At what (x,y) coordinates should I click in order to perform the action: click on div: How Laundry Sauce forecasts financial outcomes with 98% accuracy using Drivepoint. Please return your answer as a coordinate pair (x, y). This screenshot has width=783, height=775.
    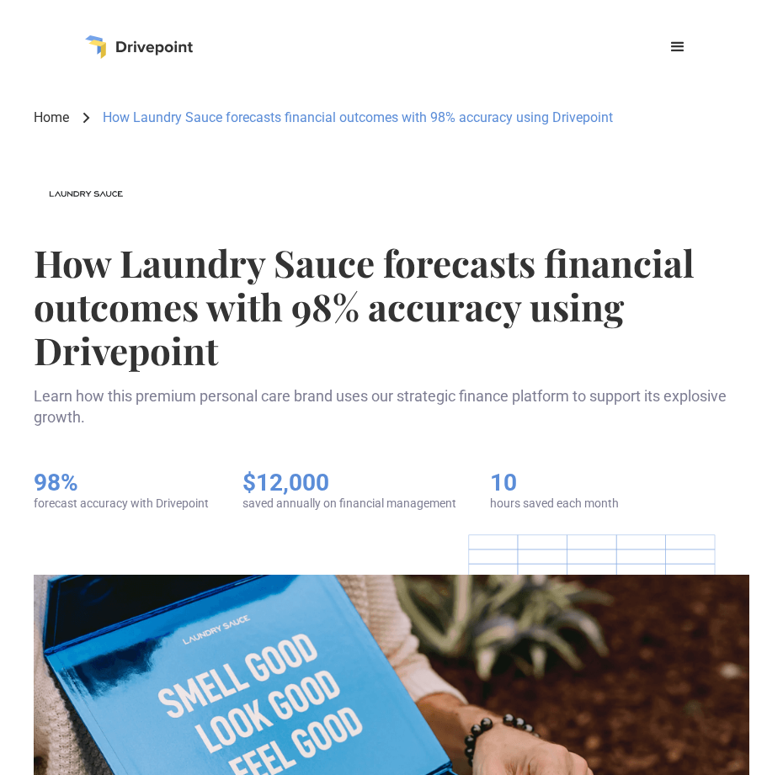
    Looking at the image, I should click on (358, 118).